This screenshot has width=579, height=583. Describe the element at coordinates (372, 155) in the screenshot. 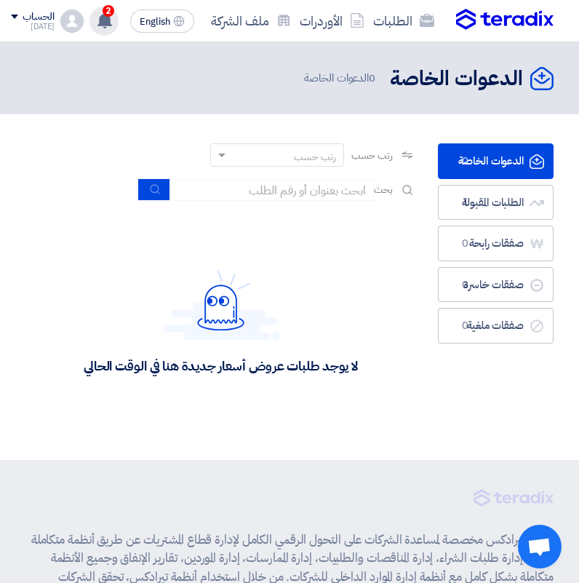

I see `span: رتب حسب` at that location.